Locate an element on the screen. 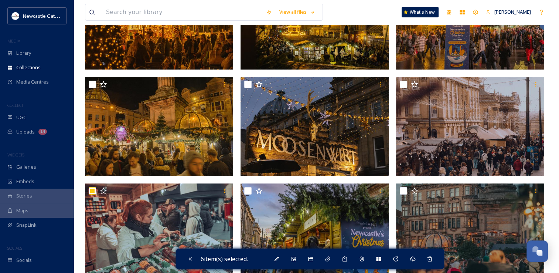 This screenshot has width=559, height=273. span: Socials is located at coordinates (24, 260).